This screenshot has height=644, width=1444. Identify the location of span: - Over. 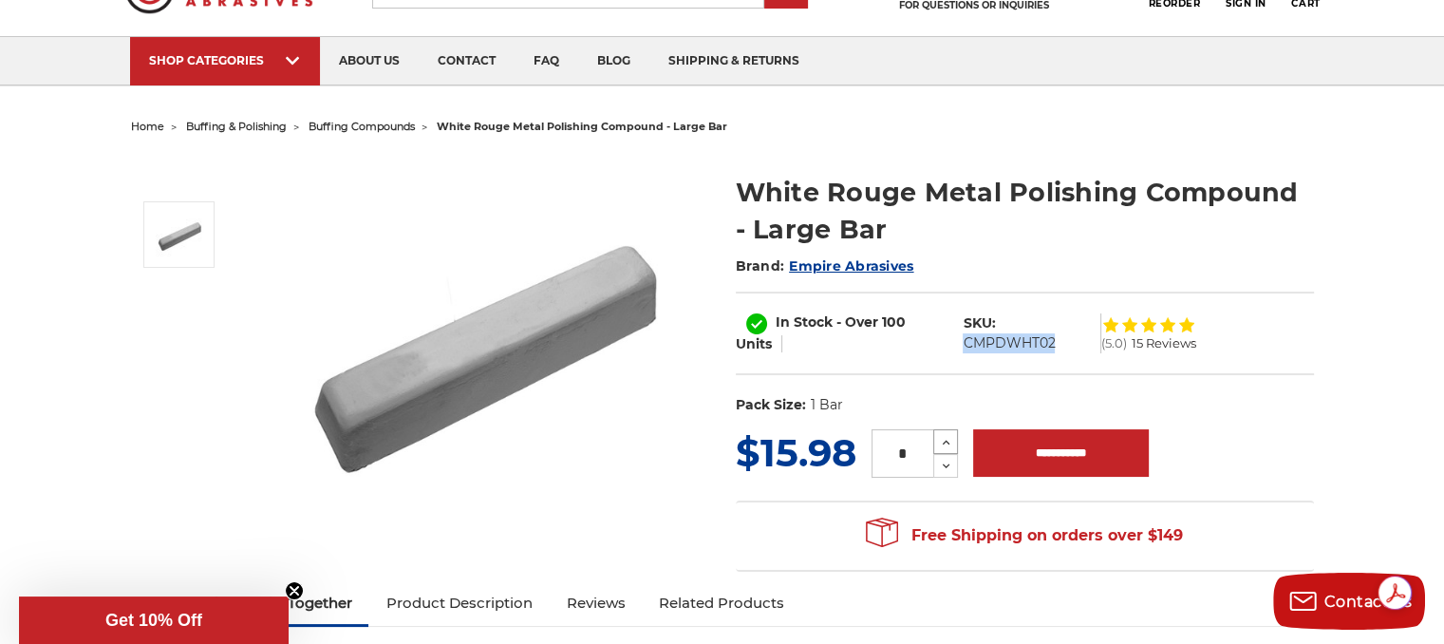
(857, 322).